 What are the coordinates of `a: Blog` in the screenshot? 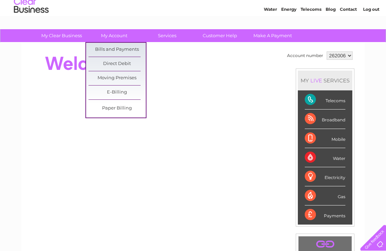 It's located at (331, 32).